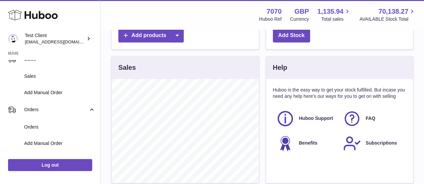 The width and height of the screenshot is (424, 184). I want to click on span: 70,138.27, so click(393, 11).